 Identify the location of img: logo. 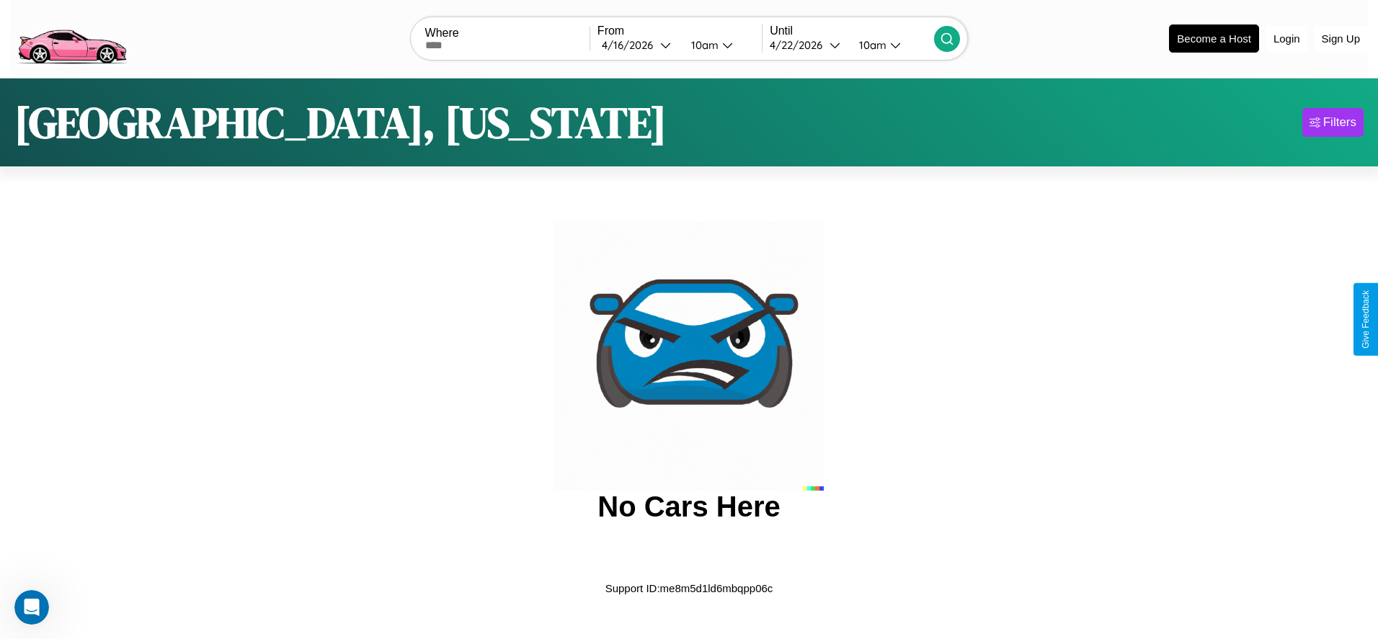
(71, 37).